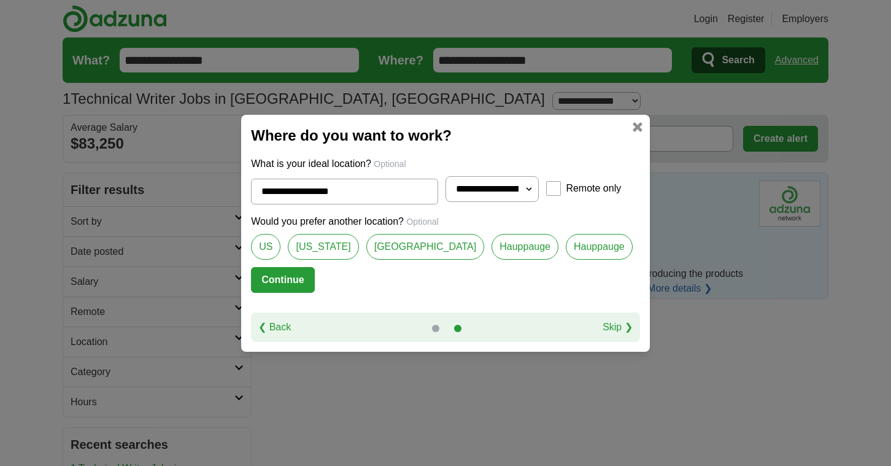 This screenshot has width=891, height=466. I want to click on a: ❮ Back, so click(274, 327).